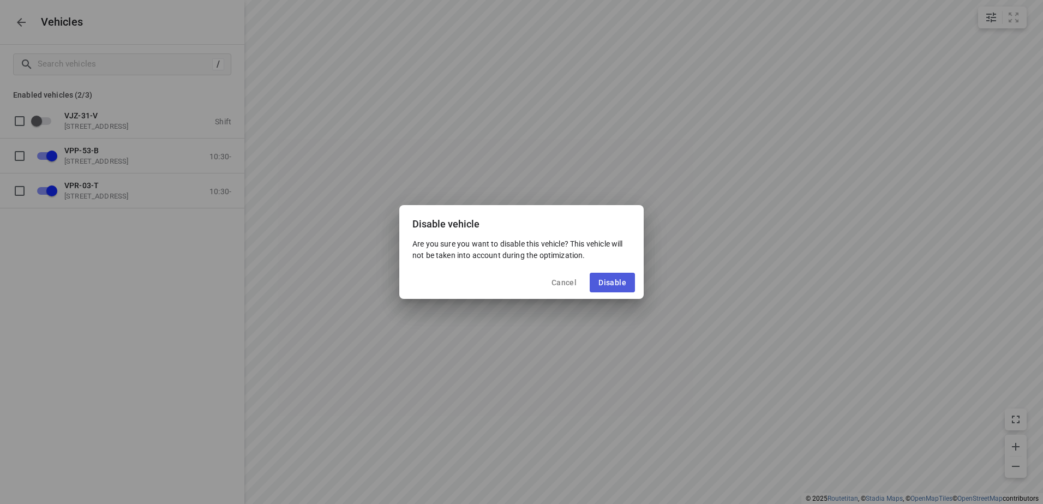 The image size is (1043, 504). What do you see at coordinates (564, 283) in the screenshot?
I see `button: Cancel` at bounding box center [564, 283].